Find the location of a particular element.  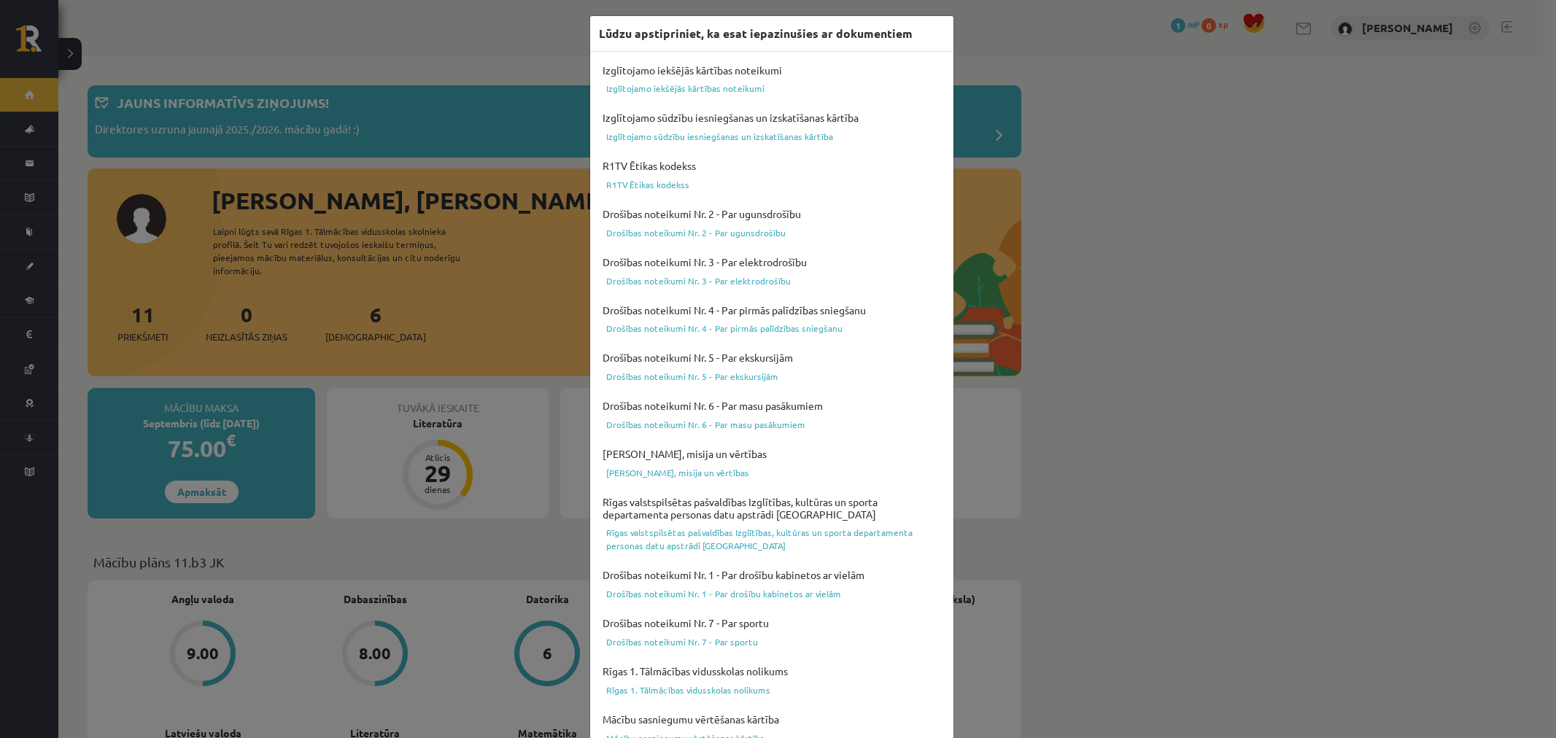

h4: R1TV Ētikas kodekss is located at coordinates (772, 166).